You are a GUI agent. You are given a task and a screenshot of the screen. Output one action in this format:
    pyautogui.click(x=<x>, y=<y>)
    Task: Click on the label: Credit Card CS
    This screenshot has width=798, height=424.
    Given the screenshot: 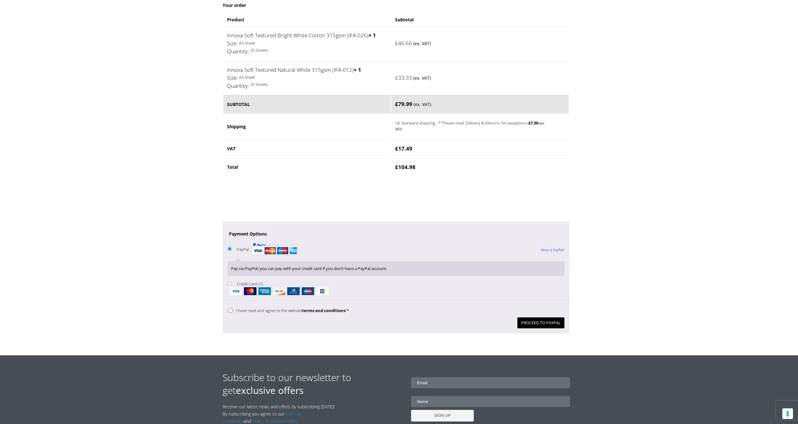 What is the action you would take?
    pyautogui.click(x=396, y=288)
    